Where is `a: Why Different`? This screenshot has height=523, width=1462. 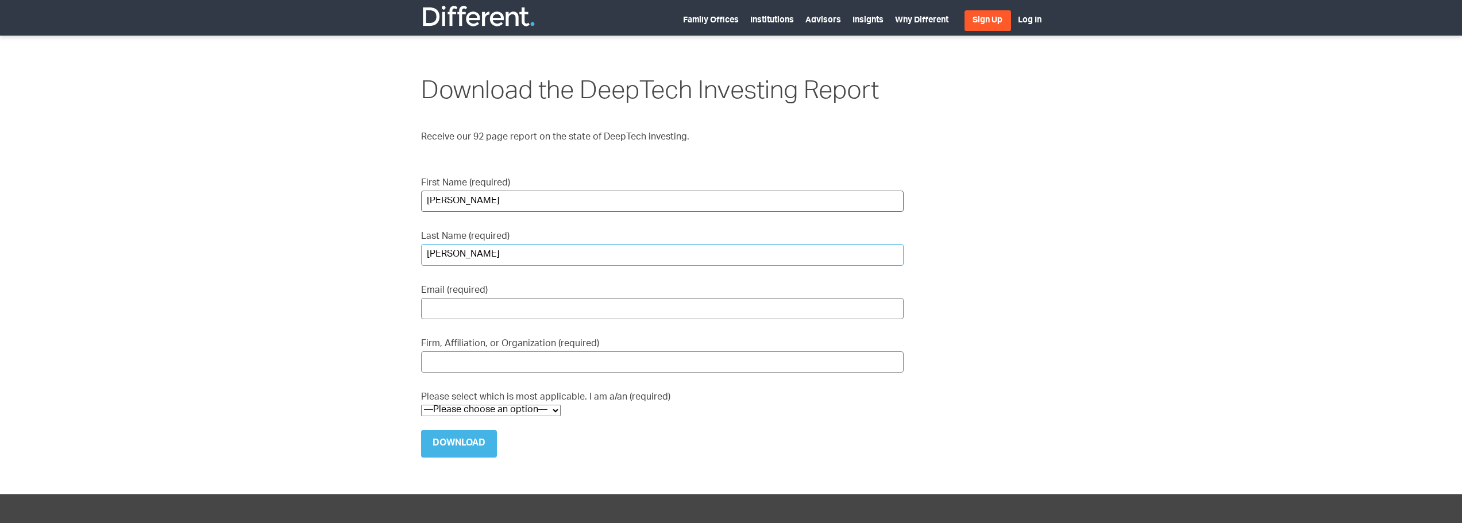
a: Why Different is located at coordinates (921, 21).